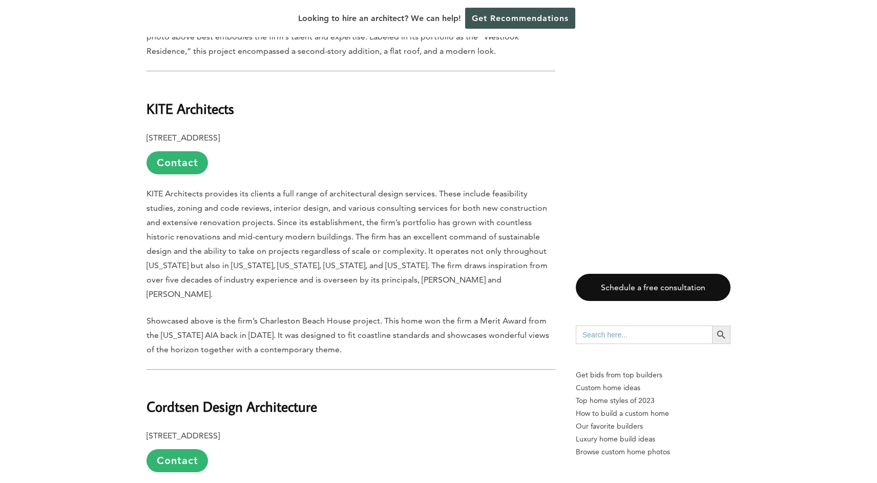 This screenshot has height=483, width=877. I want to click on a: Custom home ideas, so click(653, 387).